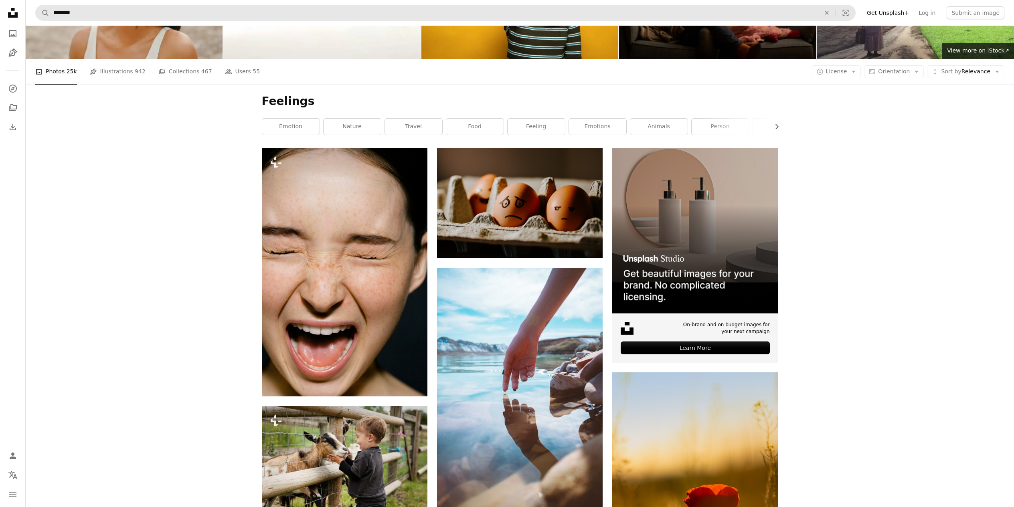 The width and height of the screenshot is (1014, 507). Describe the element at coordinates (893, 72) in the screenshot. I see `button: Orientation` at that location.